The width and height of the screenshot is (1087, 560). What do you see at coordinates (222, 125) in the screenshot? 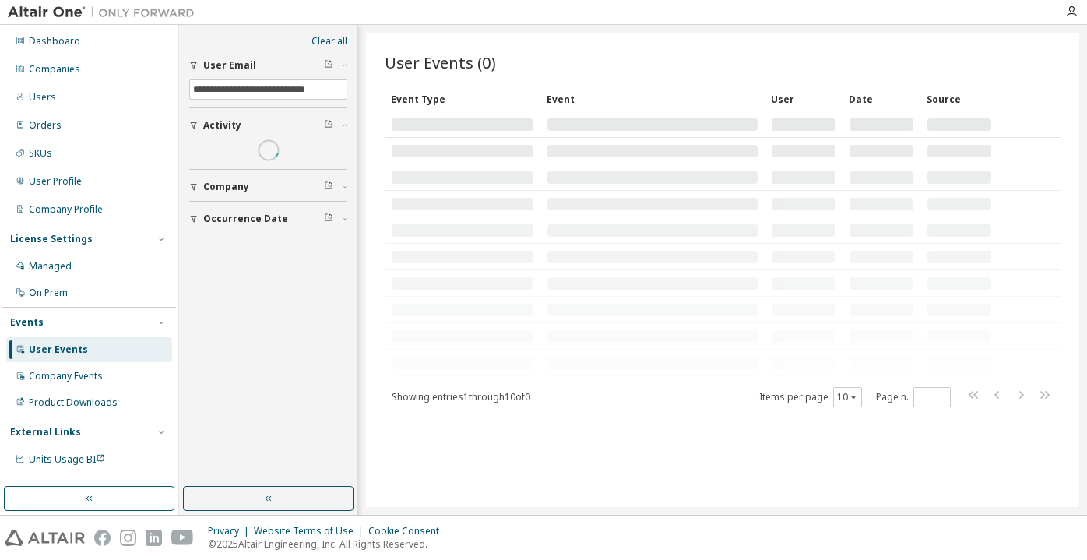
I see `span: Activity` at bounding box center [222, 125].